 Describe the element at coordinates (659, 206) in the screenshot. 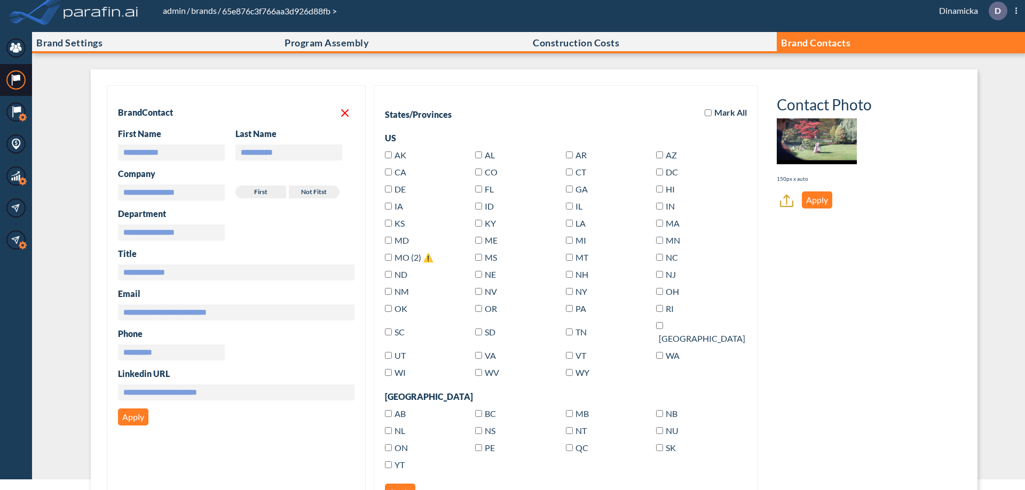

I see `input: IN` at that location.